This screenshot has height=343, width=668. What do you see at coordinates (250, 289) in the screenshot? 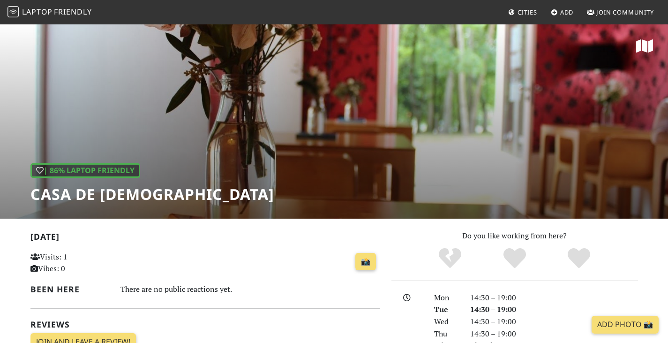
I see `div: There are no public reactions yet.` at bounding box center [250, 289].